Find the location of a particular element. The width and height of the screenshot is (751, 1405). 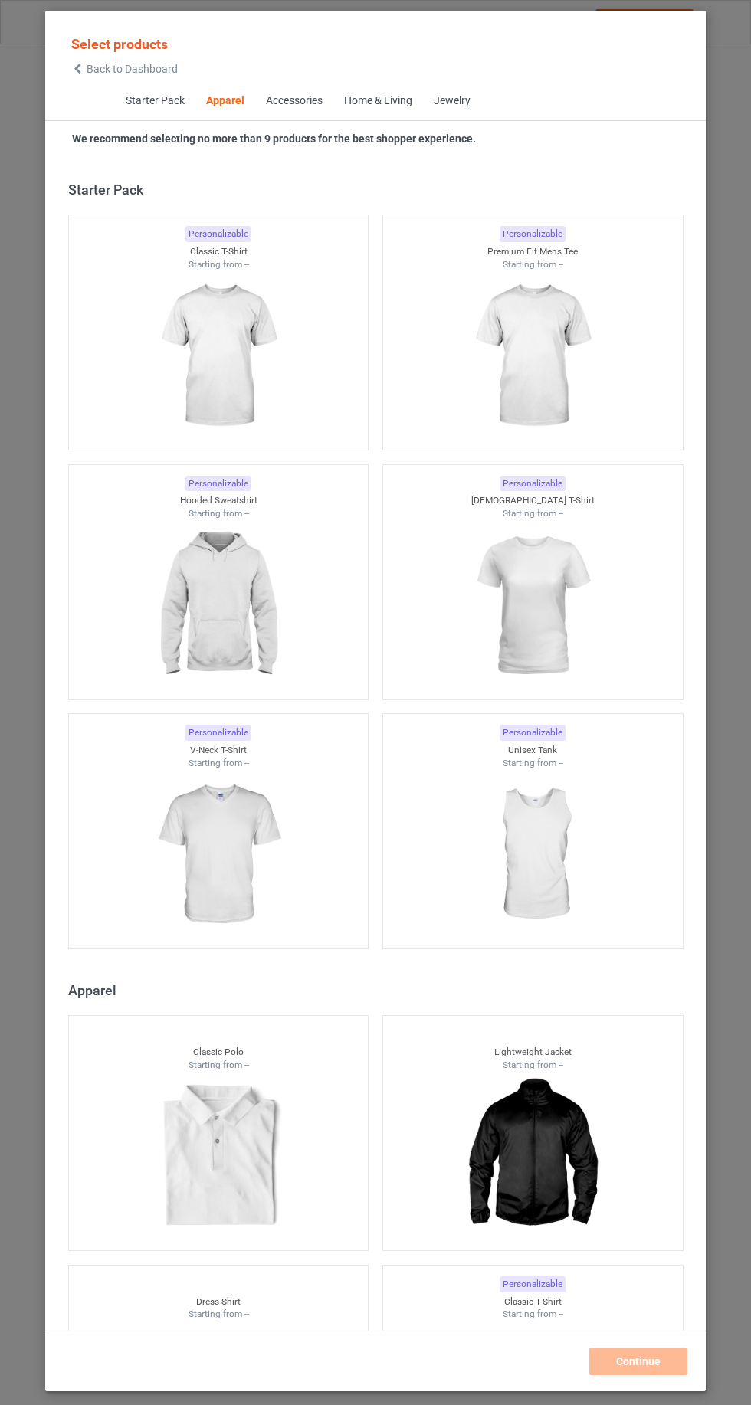

div: Starter Pack is located at coordinates (379, 189).